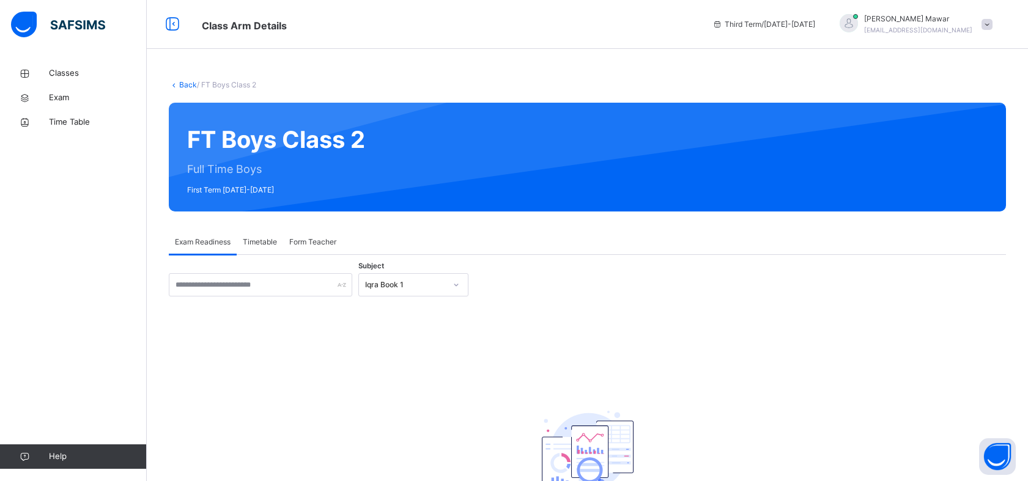 The image size is (1028, 481). Describe the element at coordinates (226, 84) in the screenshot. I see `span: / FT Boys Class 2` at that location.